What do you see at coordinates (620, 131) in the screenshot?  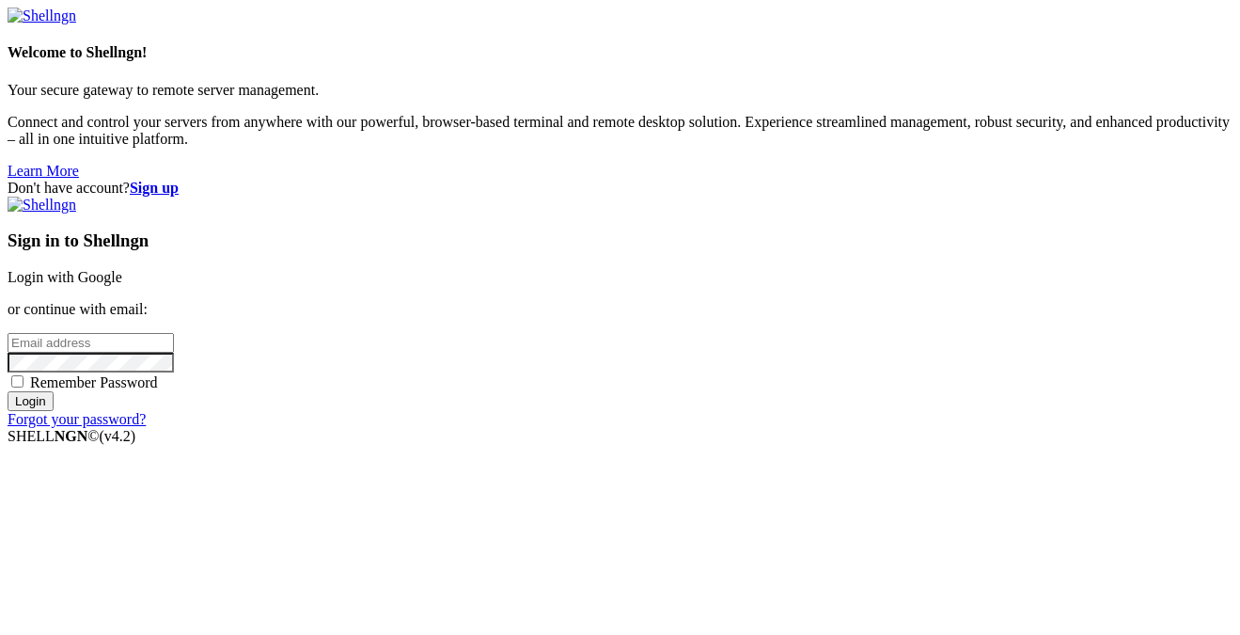 I see `p: Connect and control your servers from anywhere with our powerful, browser-based terminal and remo...` at bounding box center [620, 131].